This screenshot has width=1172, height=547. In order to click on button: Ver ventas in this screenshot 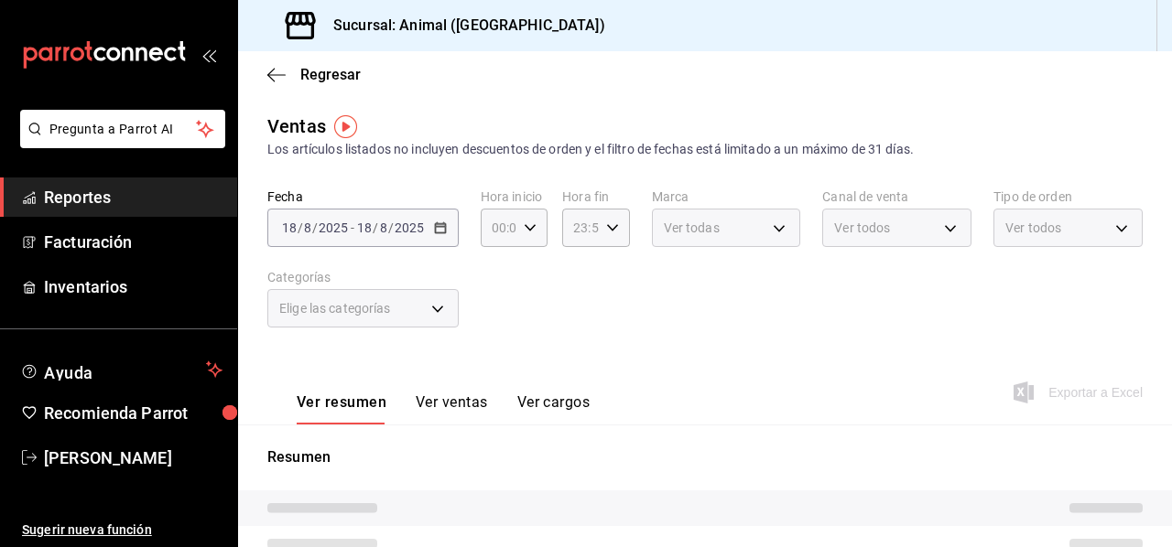, I will do `click(451, 409)`.